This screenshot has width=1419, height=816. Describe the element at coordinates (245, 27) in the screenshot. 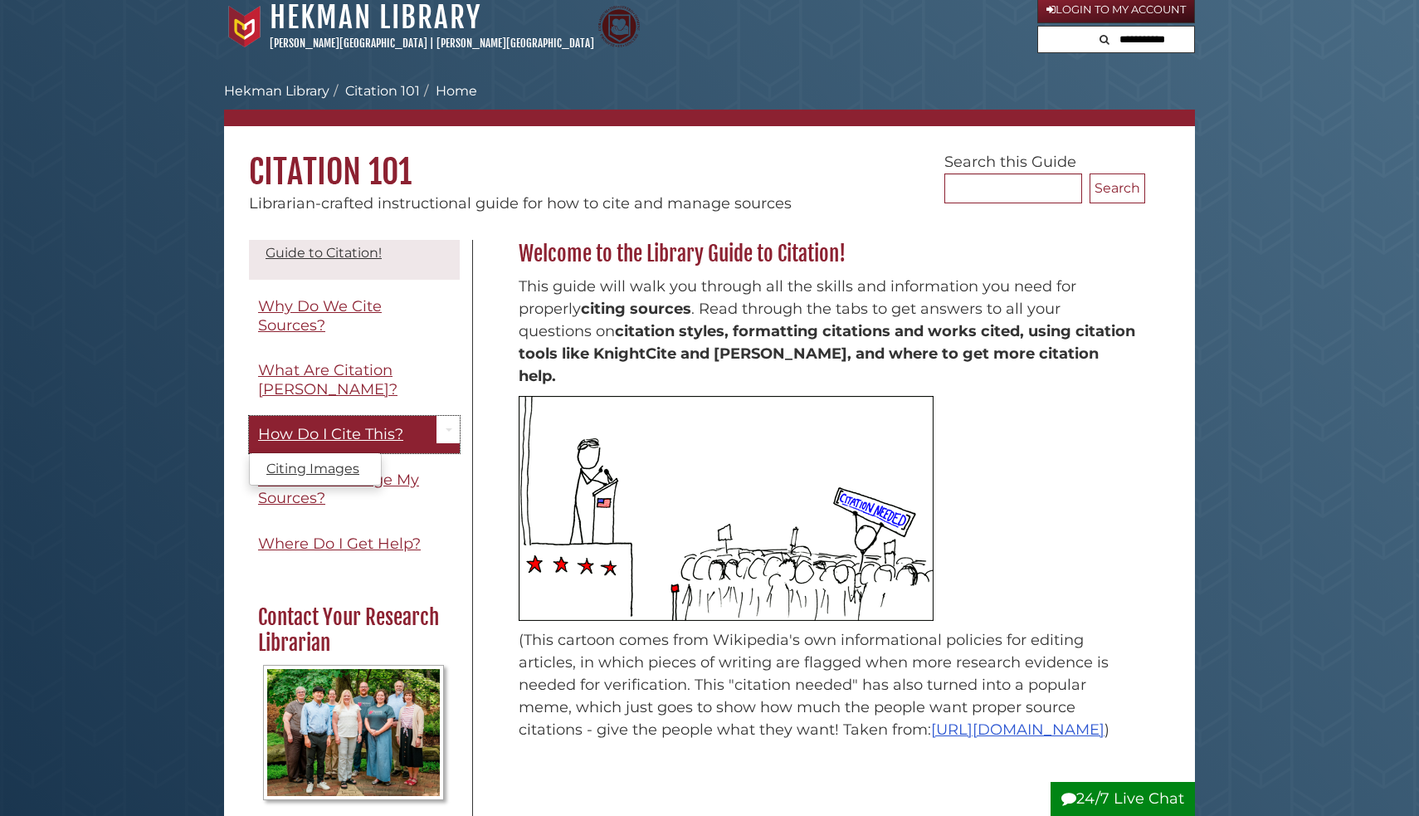

I see `img: Calvin University` at that location.